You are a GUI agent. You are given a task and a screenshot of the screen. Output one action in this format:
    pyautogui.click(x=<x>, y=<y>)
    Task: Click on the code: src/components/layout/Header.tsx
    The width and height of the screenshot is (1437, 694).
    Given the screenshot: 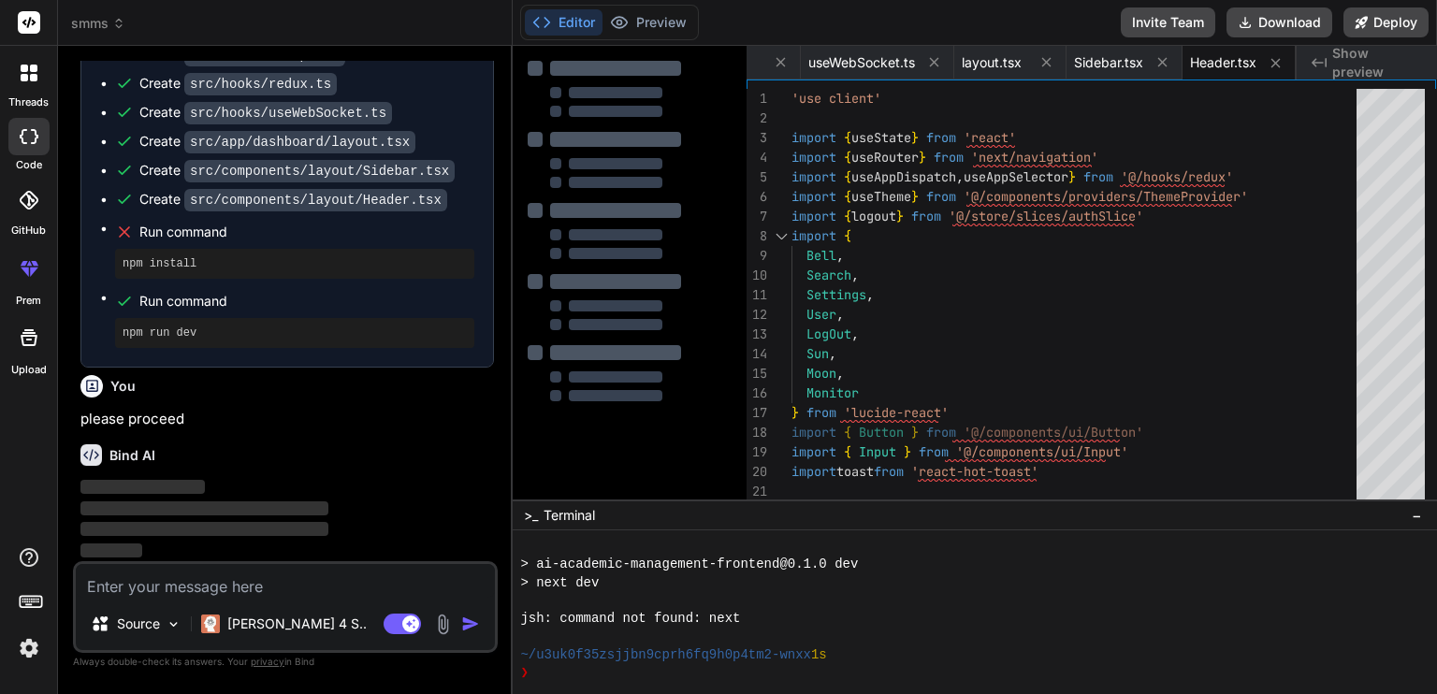 What is the action you would take?
    pyautogui.click(x=315, y=200)
    